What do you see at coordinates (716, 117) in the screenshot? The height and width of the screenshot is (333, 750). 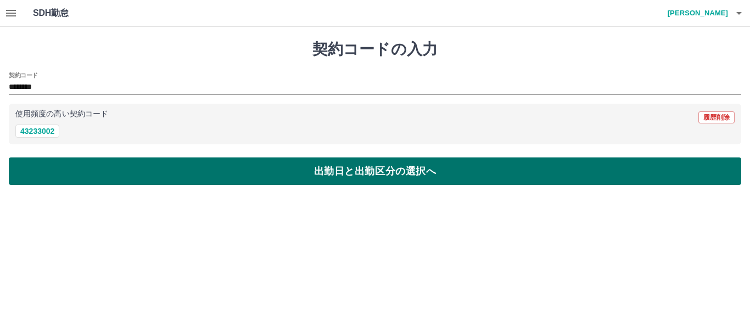 I see `button: 履歴削除` at bounding box center [716, 117].